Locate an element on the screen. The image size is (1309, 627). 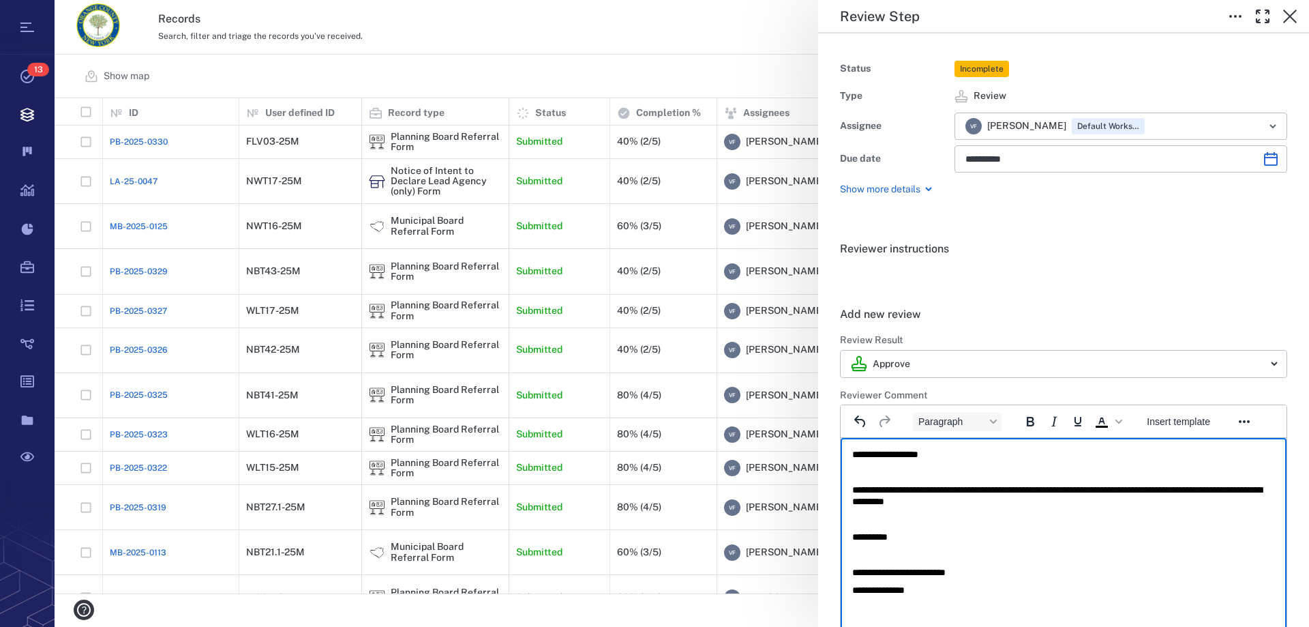
h6: Reviewer instructions is located at coordinates (1064, 249).